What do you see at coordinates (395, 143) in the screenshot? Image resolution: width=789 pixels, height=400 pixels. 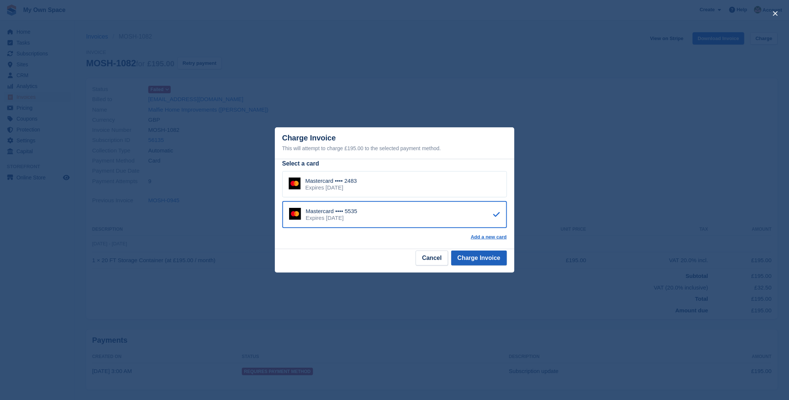 I see `div: Charge Invoice` at bounding box center [395, 143].